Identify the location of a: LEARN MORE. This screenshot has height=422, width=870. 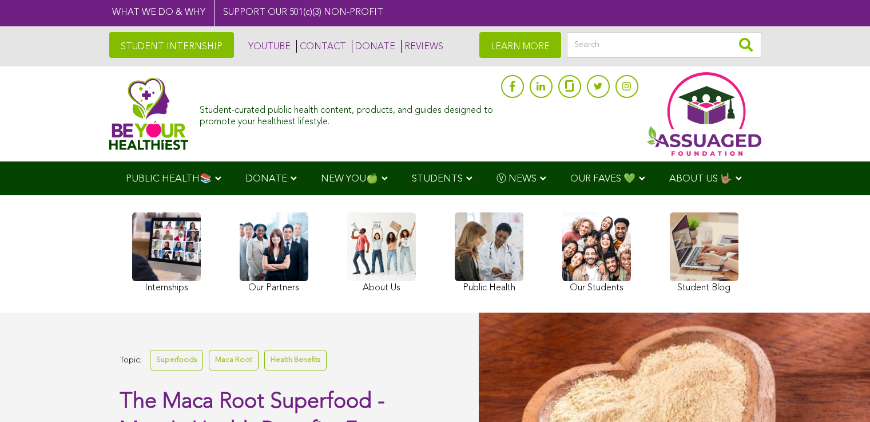
(520, 45).